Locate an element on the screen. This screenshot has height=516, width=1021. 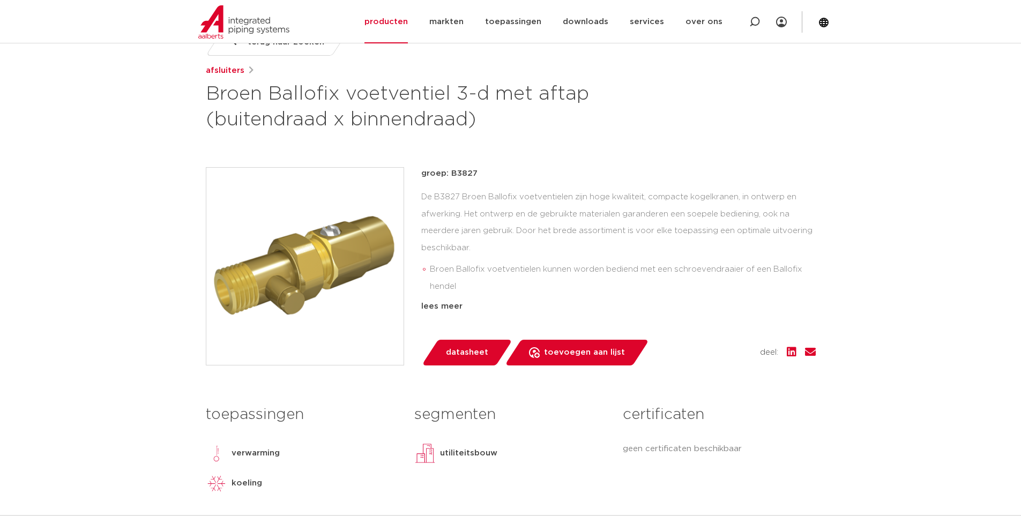
h3: toepassingen is located at coordinates (302, 415).